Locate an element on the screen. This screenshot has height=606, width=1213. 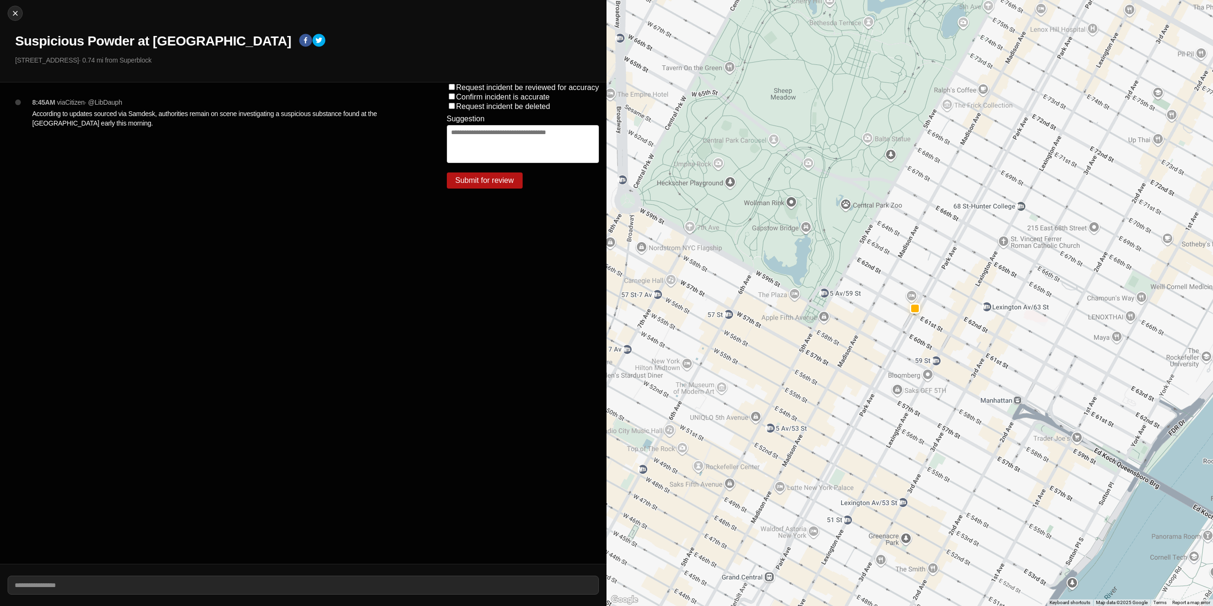
p: According to updates sourced via Samdesk, authorities remain on scene investigating a suspicious ... is located at coordinates (220, 118).